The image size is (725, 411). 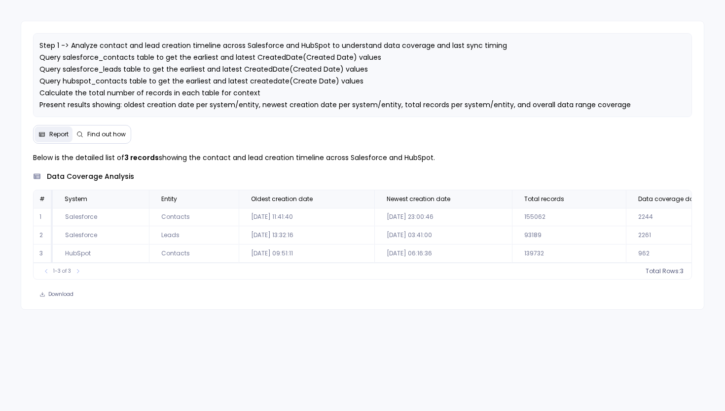 What do you see at coordinates (418, 199) in the screenshot?
I see `span: Newest creation date` at bounding box center [418, 199].